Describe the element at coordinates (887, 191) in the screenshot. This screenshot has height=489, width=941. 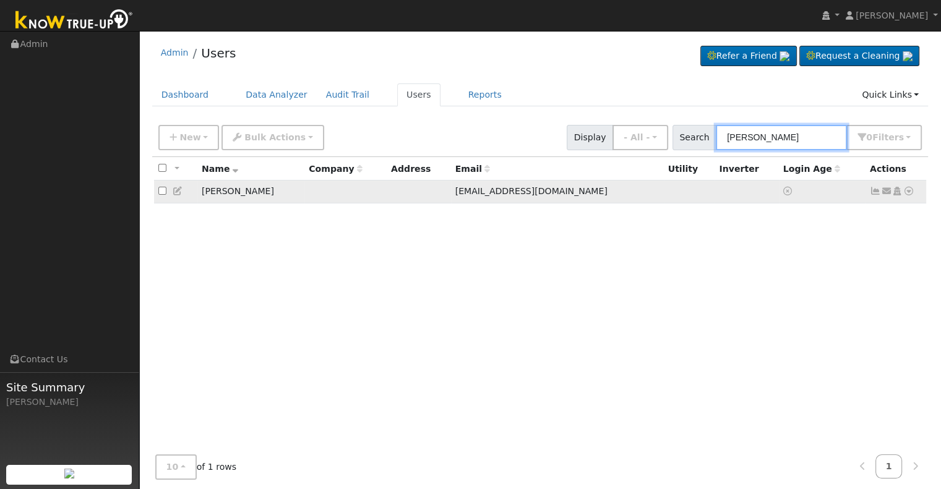
I see `a: nomail@gmail.net` at that location.